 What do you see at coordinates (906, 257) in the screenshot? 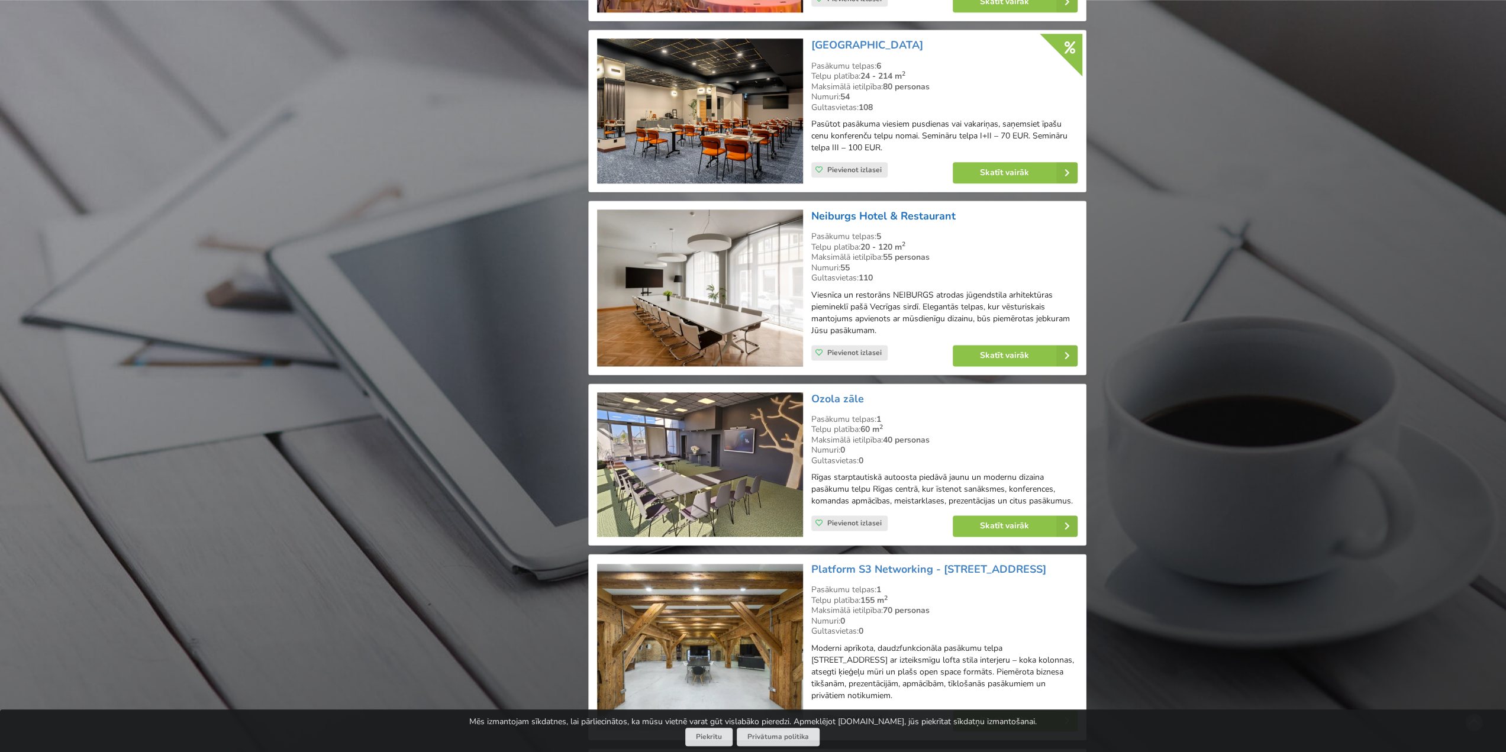
I see `strong: 55 personas` at bounding box center [906, 257].